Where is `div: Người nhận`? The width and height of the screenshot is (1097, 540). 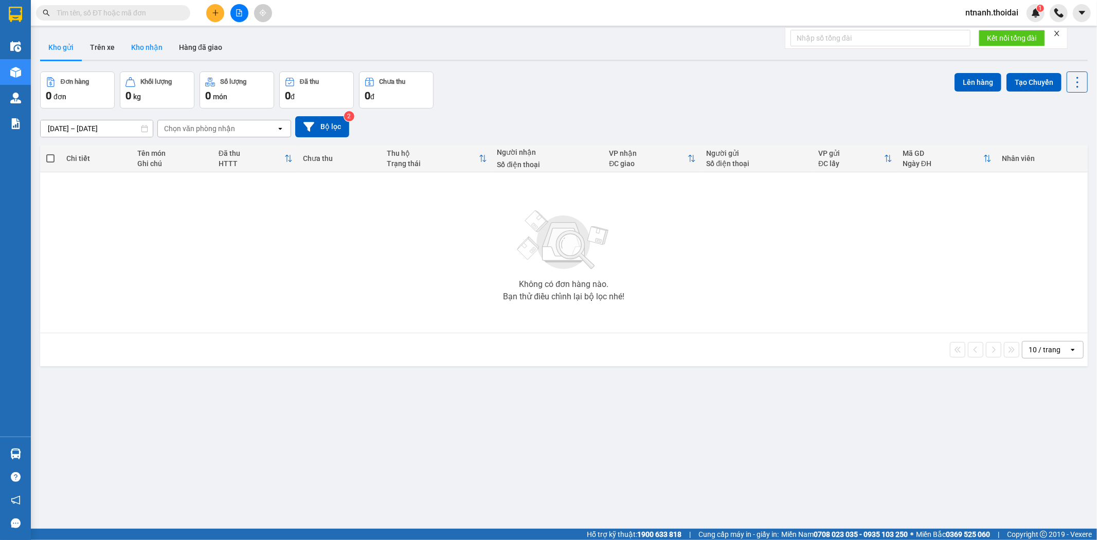
div: Người nhận is located at coordinates (548, 152).